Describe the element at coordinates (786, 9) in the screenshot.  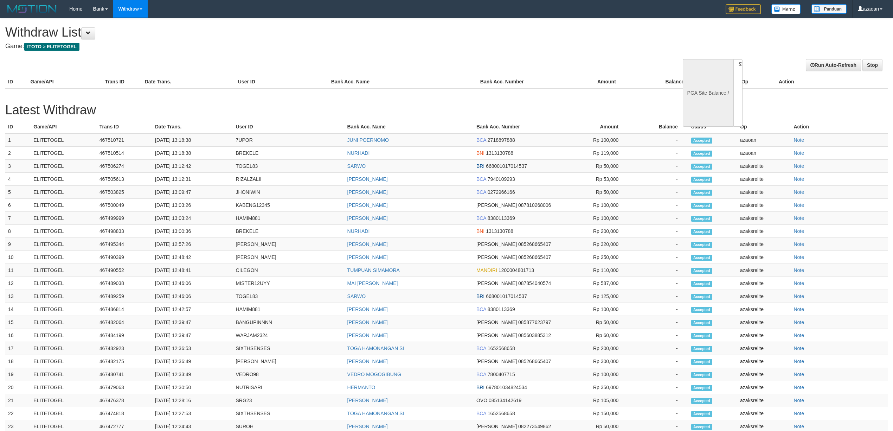
I see `img: Button%20Memo.svg` at that location.